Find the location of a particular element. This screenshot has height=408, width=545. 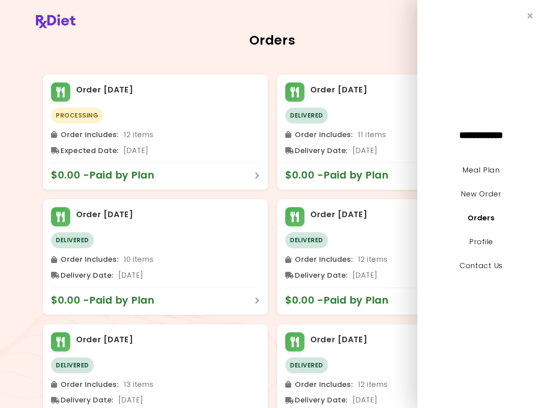

i: Close is located at coordinates (530, 16).